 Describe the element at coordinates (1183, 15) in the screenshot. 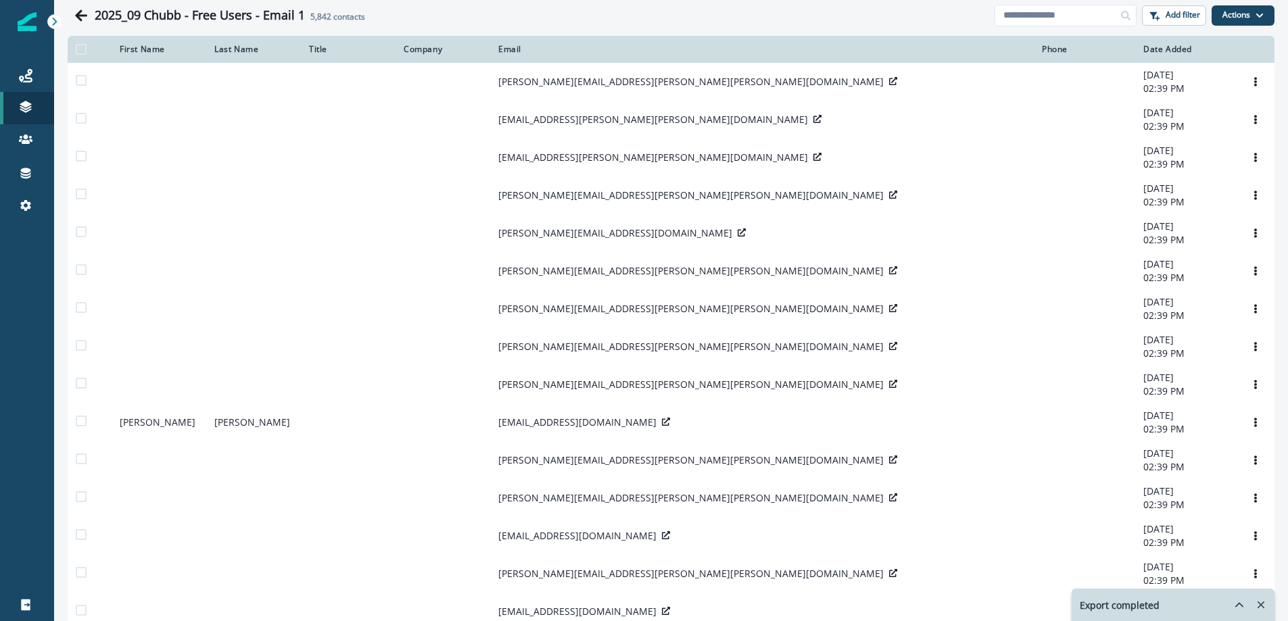

I see `p: Add filter` at that location.